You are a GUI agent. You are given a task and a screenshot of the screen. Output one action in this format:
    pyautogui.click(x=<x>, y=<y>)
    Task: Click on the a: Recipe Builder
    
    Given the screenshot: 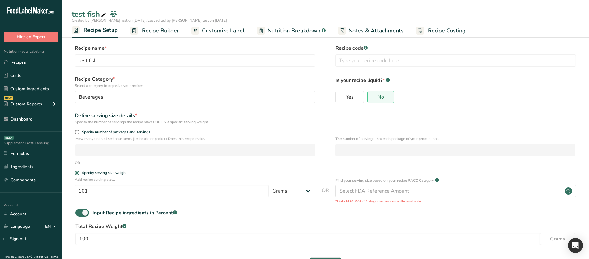 What is the action you would take?
    pyautogui.click(x=154, y=31)
    